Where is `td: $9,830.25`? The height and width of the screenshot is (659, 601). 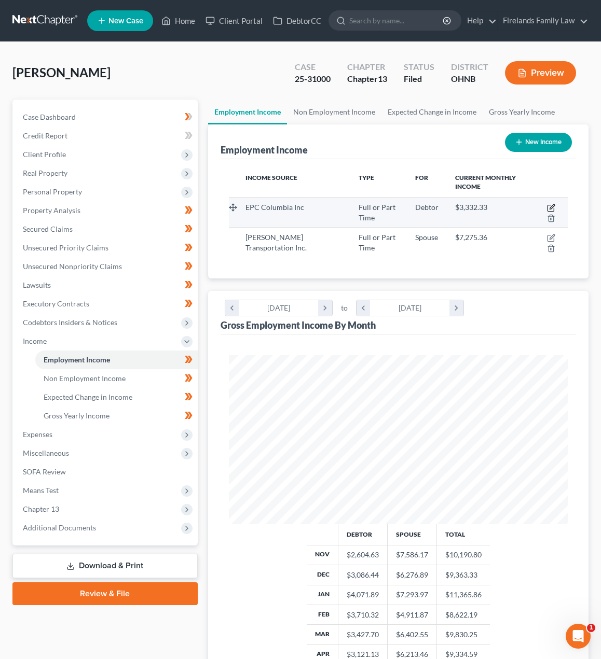 td: $9,830.25 is located at coordinates (463, 635).